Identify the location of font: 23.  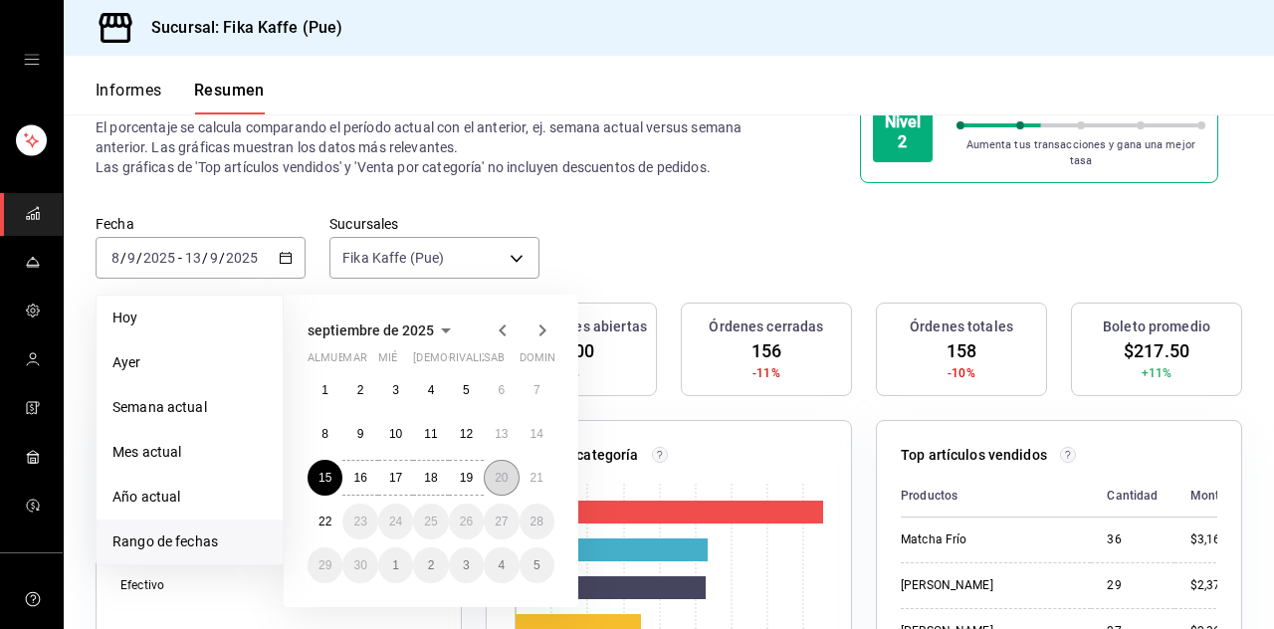
(359, 522).